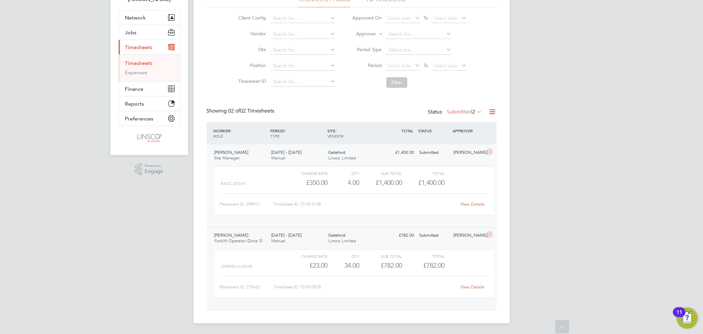 This screenshot has width=703, height=334. What do you see at coordinates (139, 47) in the screenshot?
I see `span: Timesheets` at bounding box center [139, 47].